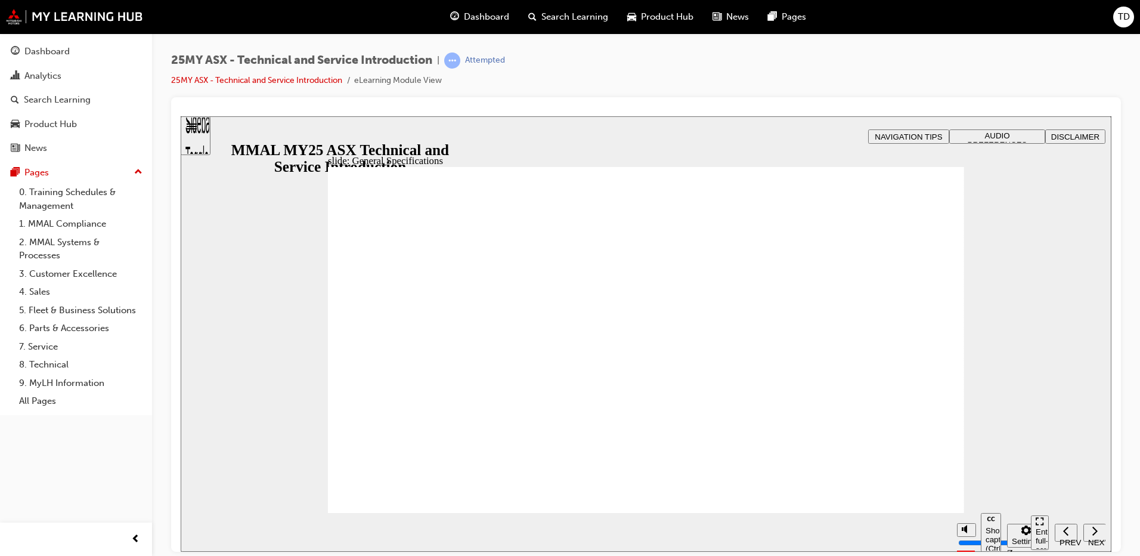  I want to click on a: car-iconProduct Hub, so click(660, 17).